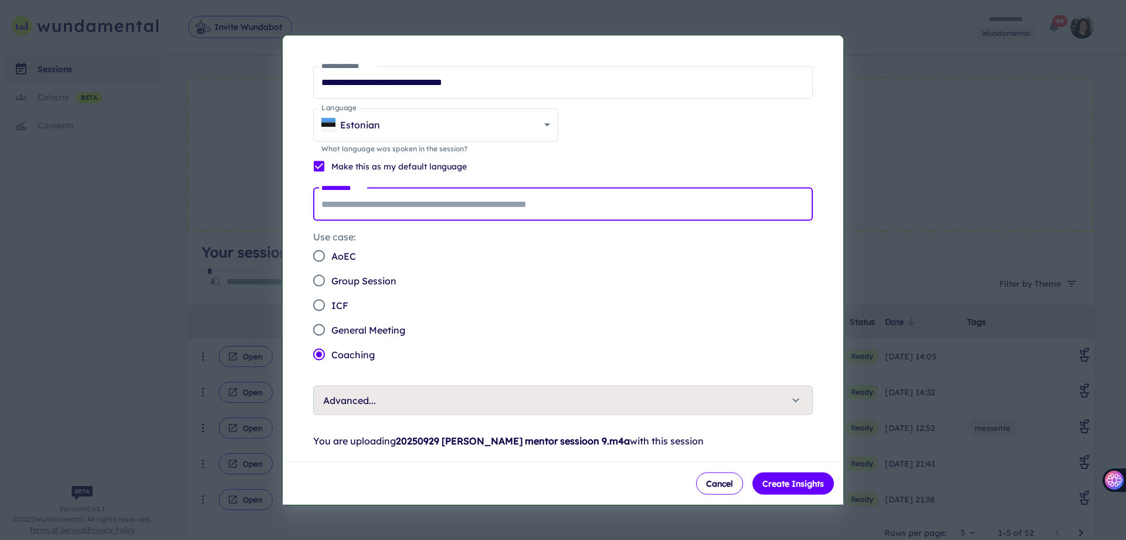  I want to click on p: You are uploading with this session, so click(563, 441).